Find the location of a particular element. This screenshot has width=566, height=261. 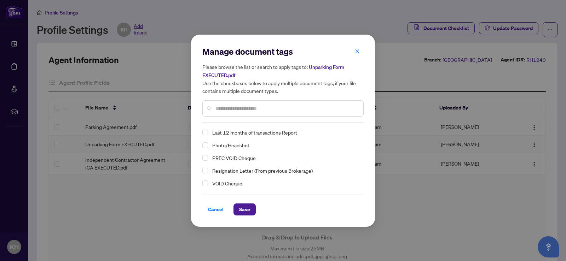

h2: Manage document tags is located at coordinates (283, 52).